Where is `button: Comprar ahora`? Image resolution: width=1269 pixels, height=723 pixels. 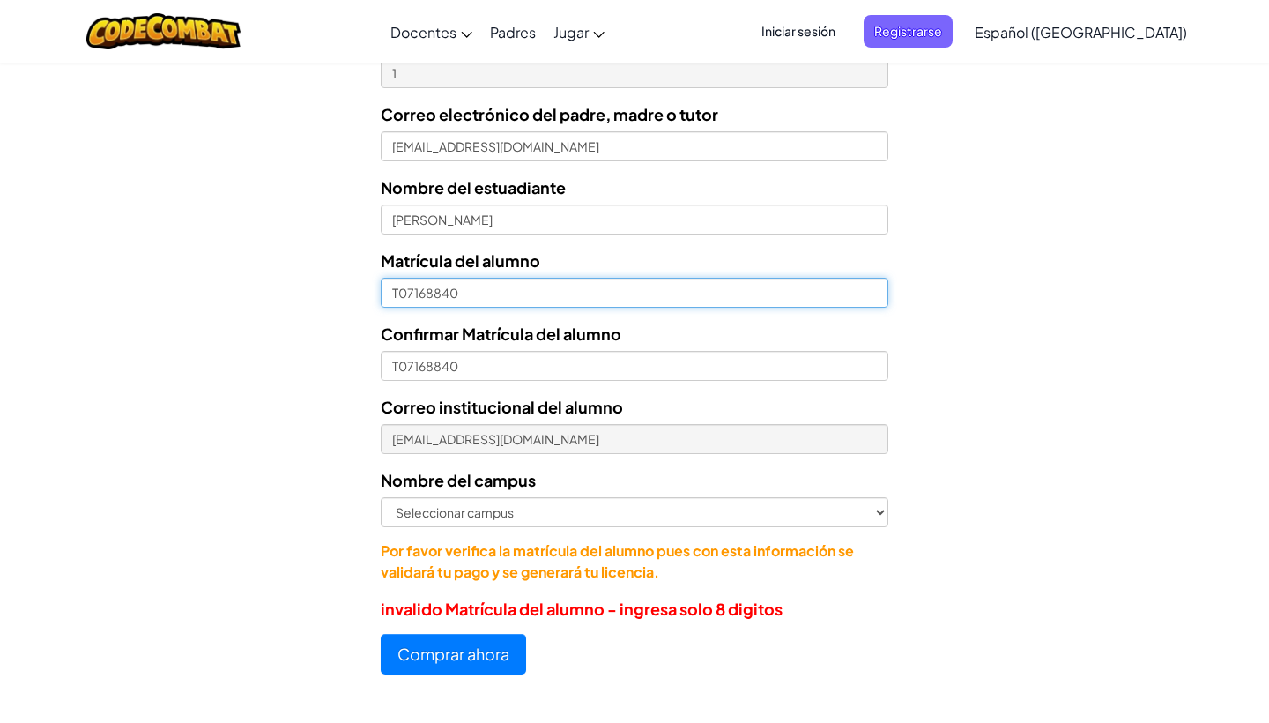
button: Comprar ahora is located at coordinates (453, 654).